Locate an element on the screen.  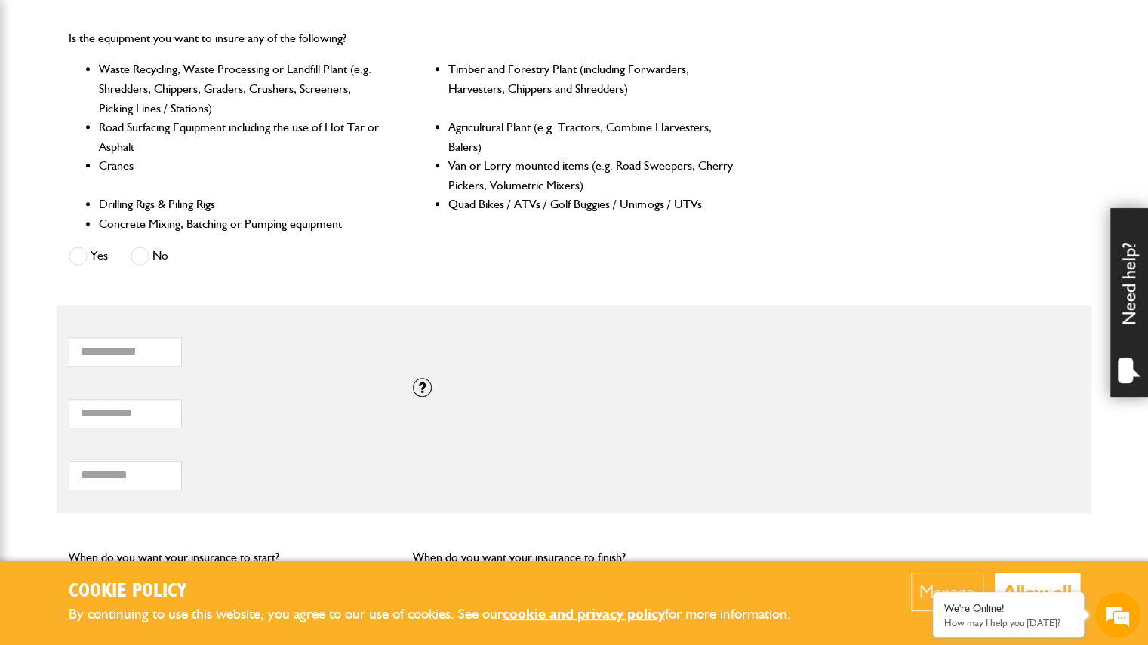
li: Agricultural Plant (e.g. Tractors, Combine Harvesters, Balers) is located at coordinates (591, 137).